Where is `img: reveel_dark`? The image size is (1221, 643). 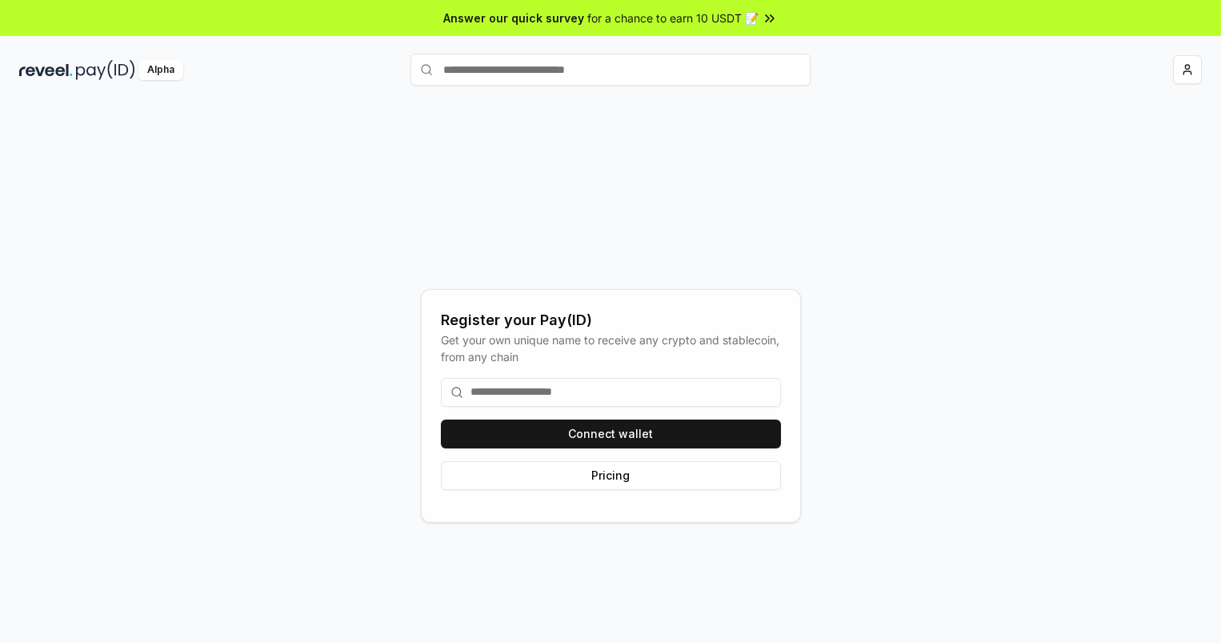 img: reveel_dark is located at coordinates (46, 70).